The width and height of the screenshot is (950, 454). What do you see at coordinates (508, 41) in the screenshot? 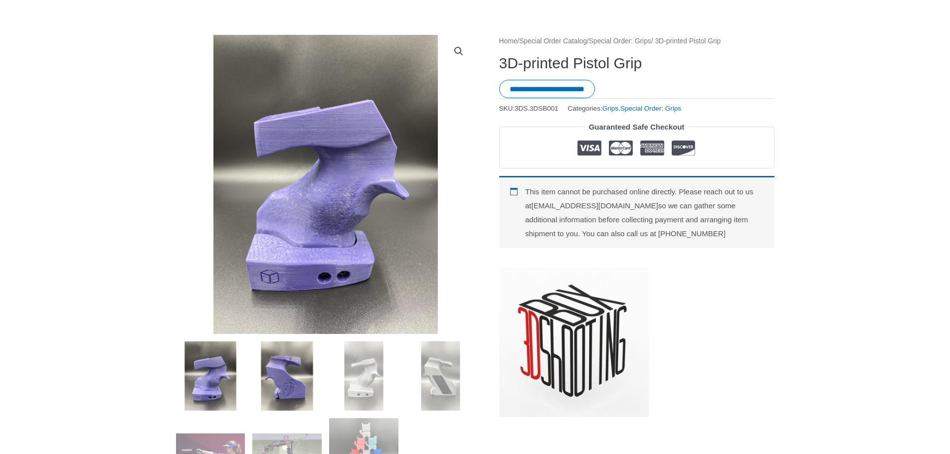
I see `a: Home` at bounding box center [508, 41].